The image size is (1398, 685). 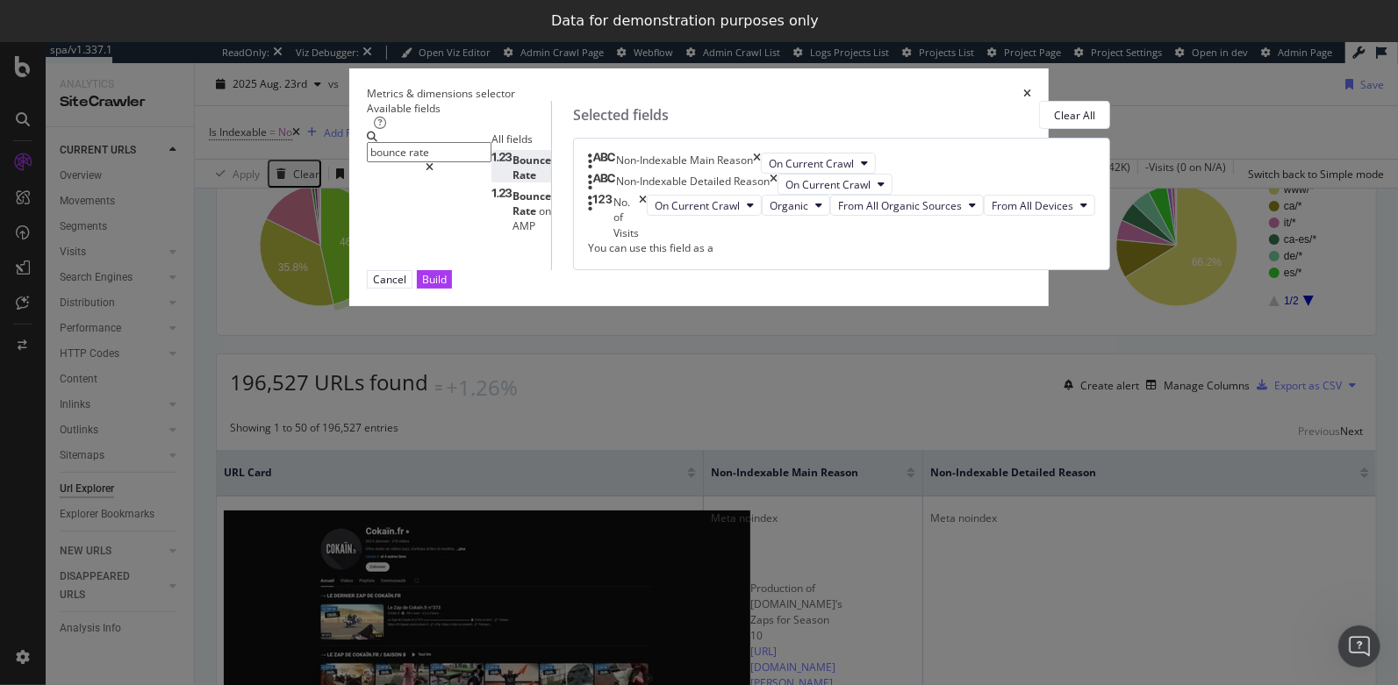 I want to click on div: Non-Indexable Detailed ReasontimesOn Current Crawl, so click(x=841, y=184).